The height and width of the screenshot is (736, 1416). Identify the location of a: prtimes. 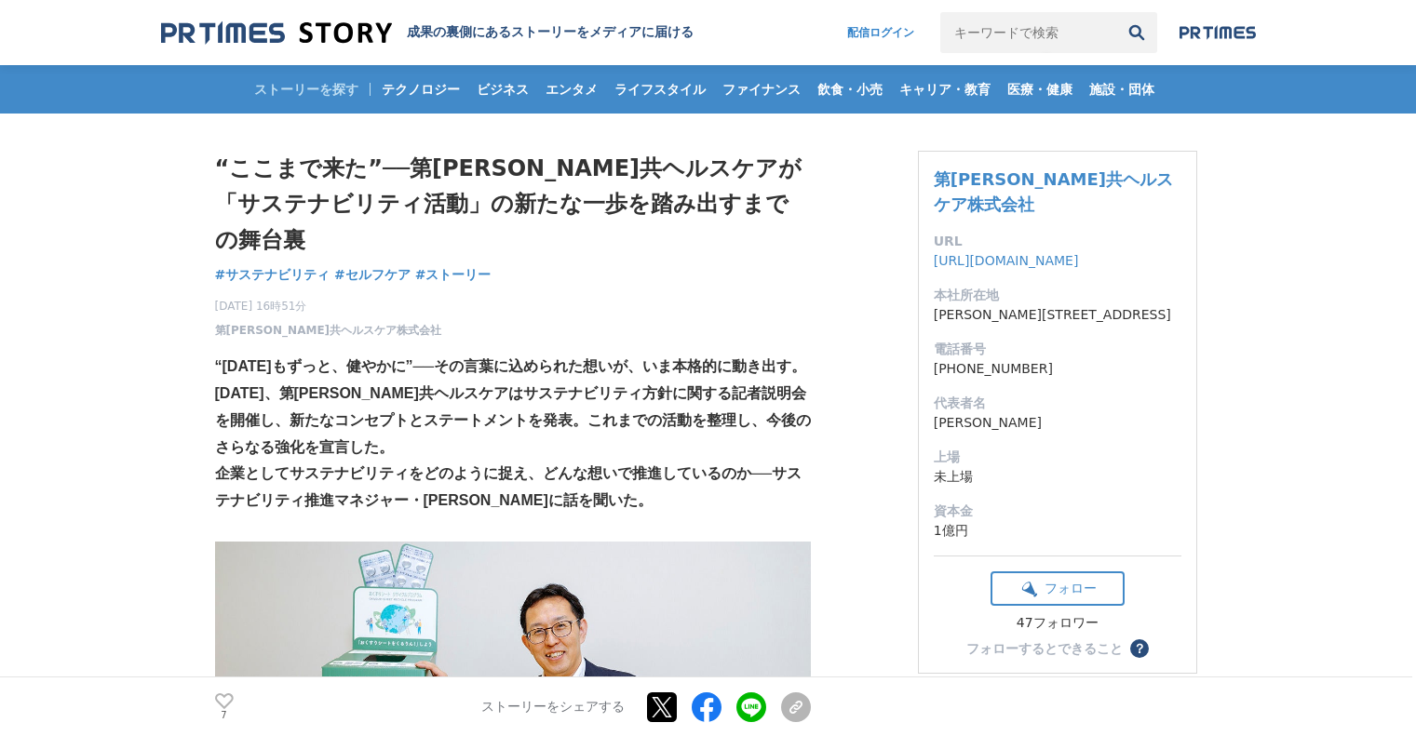
(1217, 33).